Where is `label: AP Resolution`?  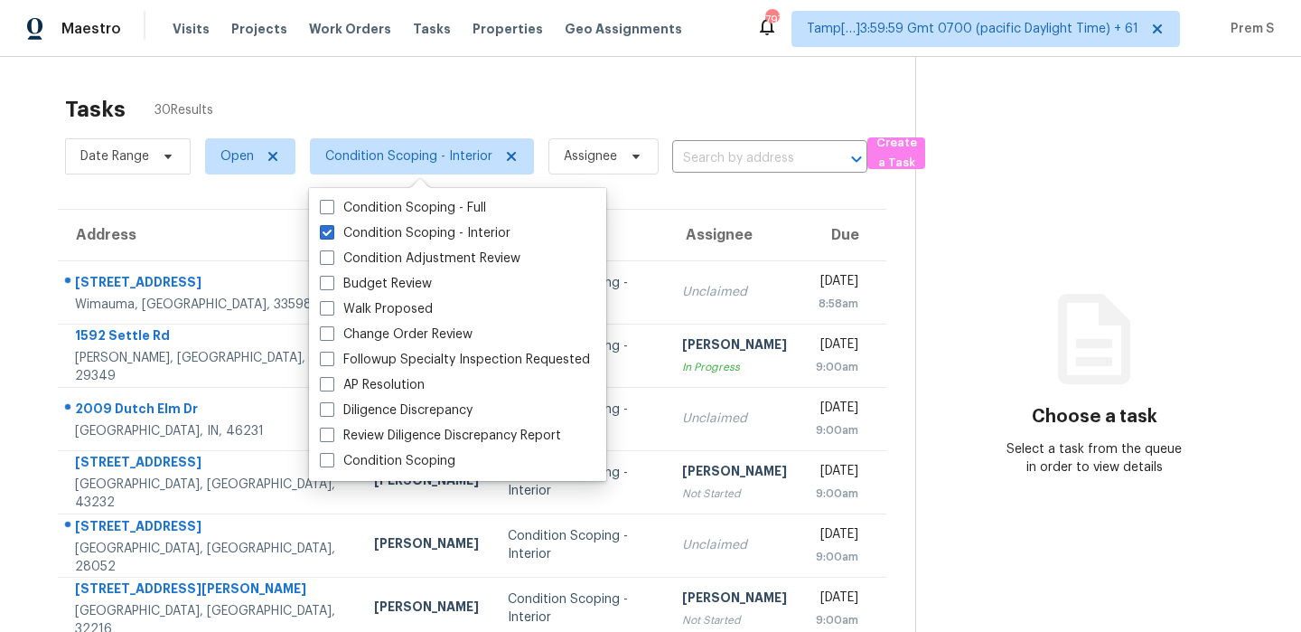
label: AP Resolution is located at coordinates (372, 385).